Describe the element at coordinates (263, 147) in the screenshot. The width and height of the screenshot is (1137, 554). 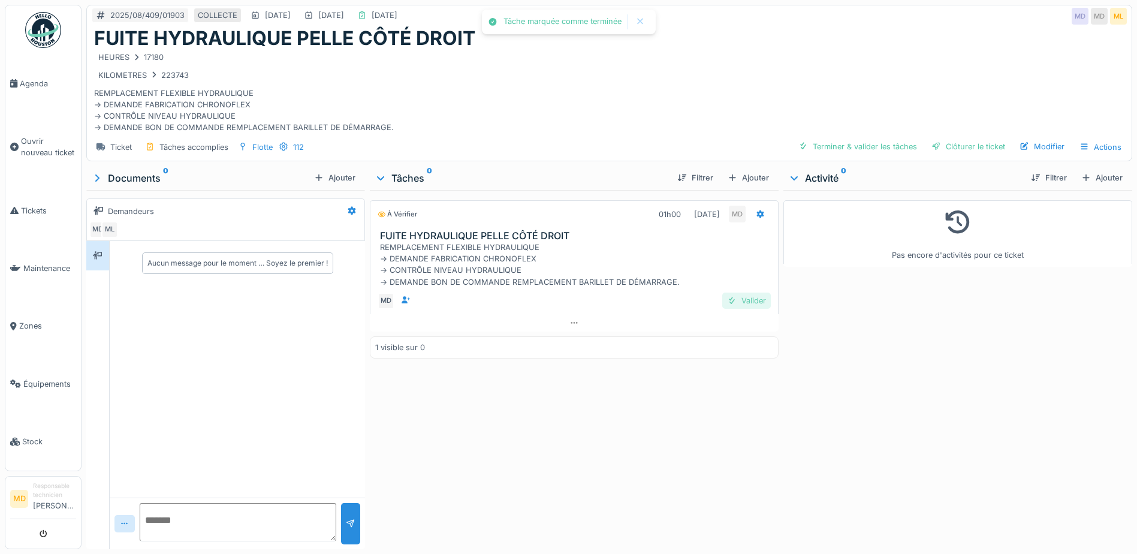
I see `div: Flotte` at that location.